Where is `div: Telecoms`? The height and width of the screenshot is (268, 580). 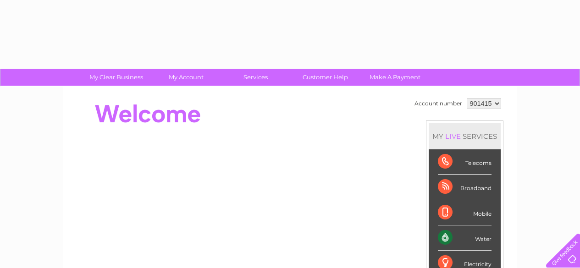
div: Telecoms is located at coordinates (464, 162).